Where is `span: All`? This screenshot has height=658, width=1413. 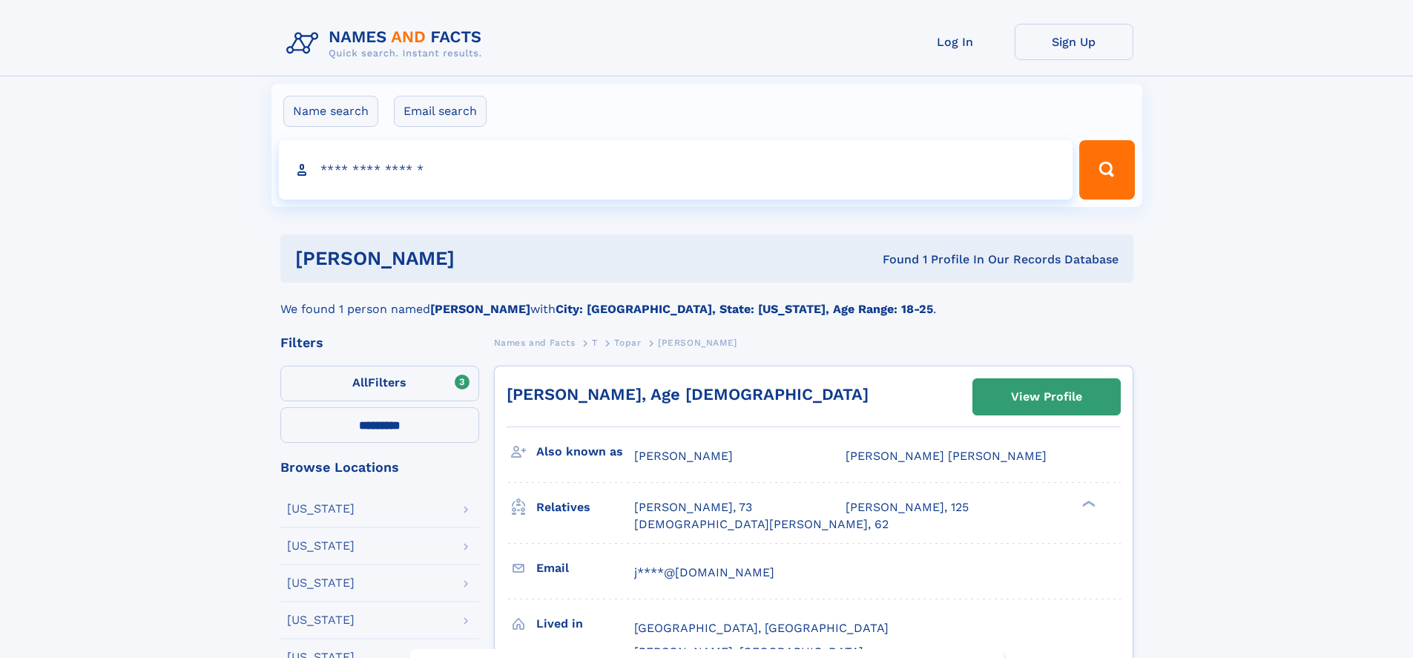 span: All is located at coordinates (360, 382).